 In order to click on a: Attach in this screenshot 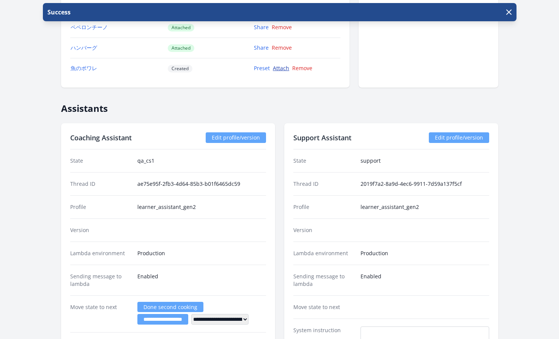, I will do `click(281, 68)`.